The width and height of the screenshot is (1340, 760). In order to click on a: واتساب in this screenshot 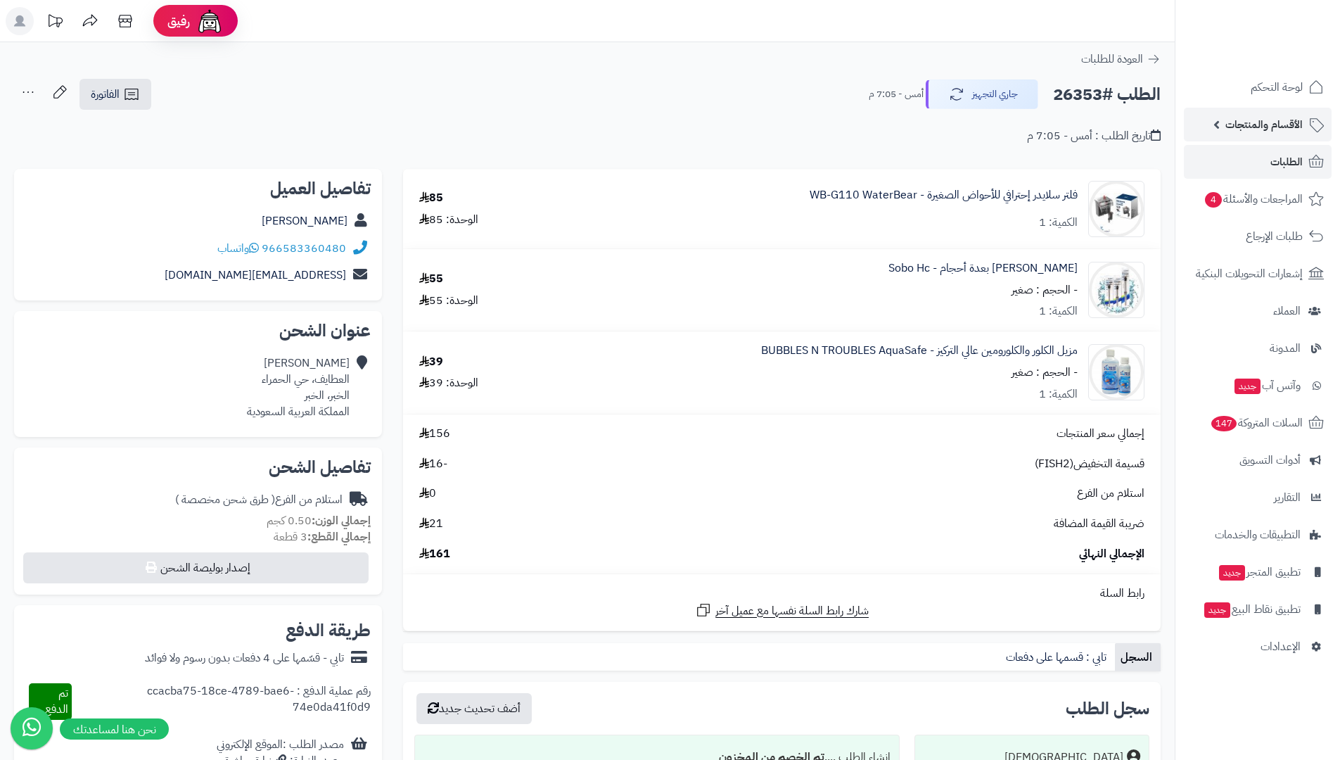, I will do `click(238, 248)`.